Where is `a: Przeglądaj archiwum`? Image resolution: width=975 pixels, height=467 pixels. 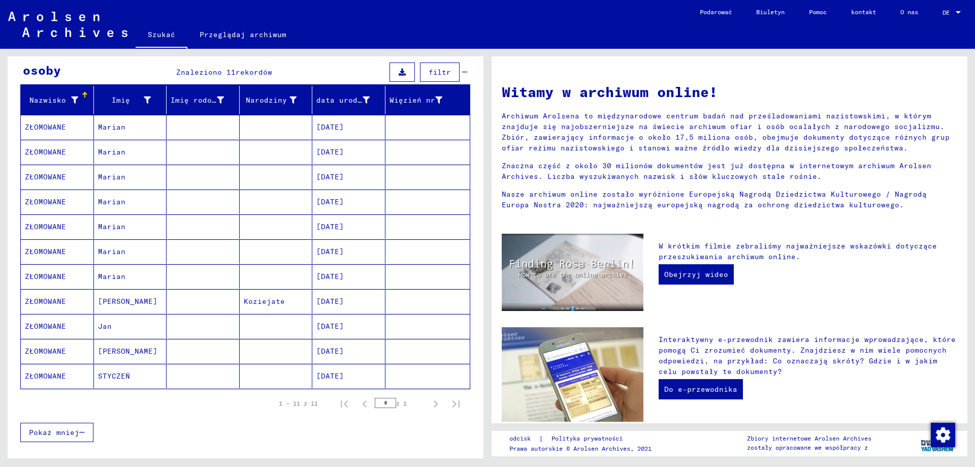
a: Przeglądaj archiwum is located at coordinates (243, 35).